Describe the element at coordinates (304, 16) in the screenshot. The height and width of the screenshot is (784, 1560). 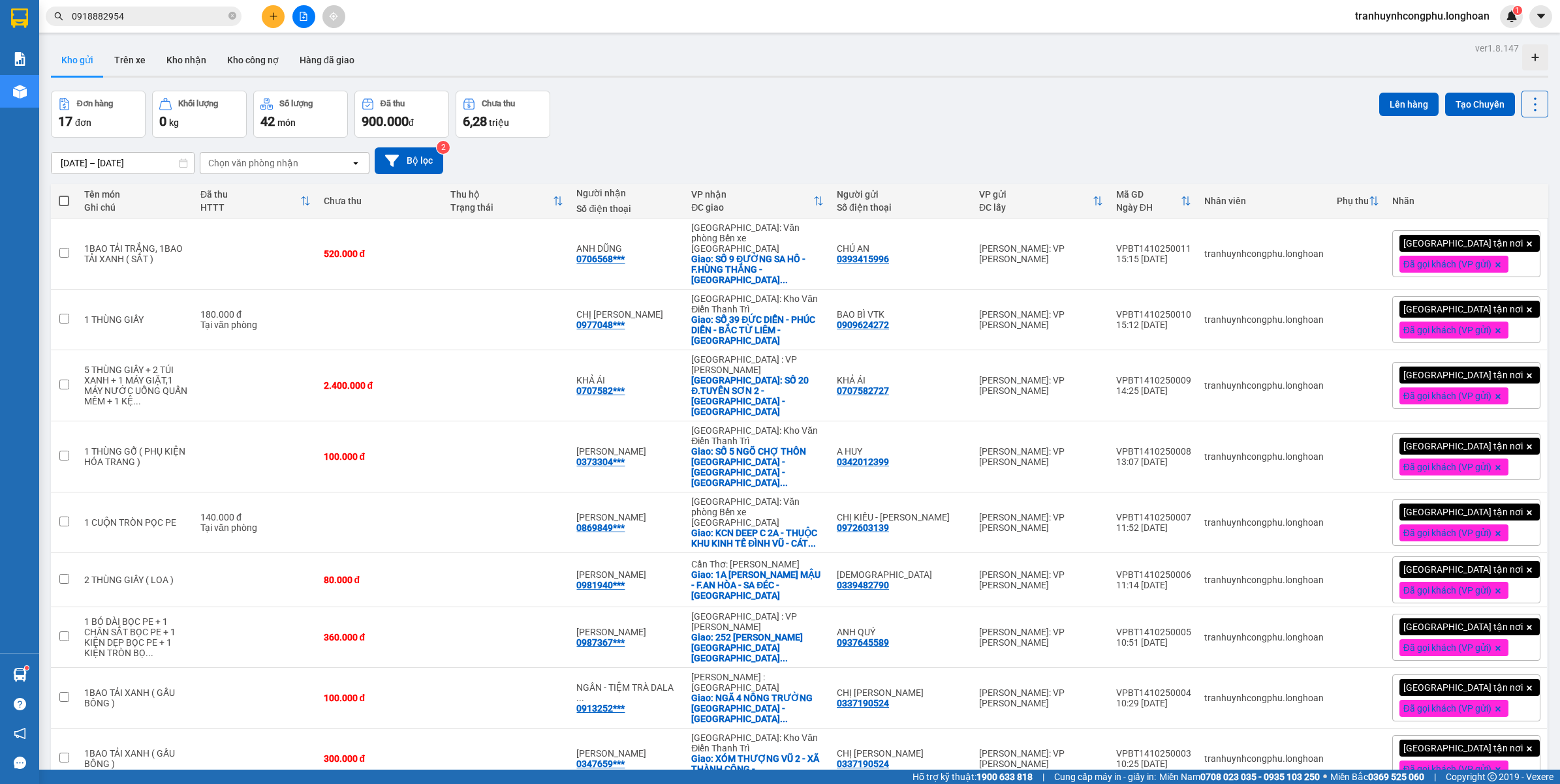
I see `button: file-add` at that location.